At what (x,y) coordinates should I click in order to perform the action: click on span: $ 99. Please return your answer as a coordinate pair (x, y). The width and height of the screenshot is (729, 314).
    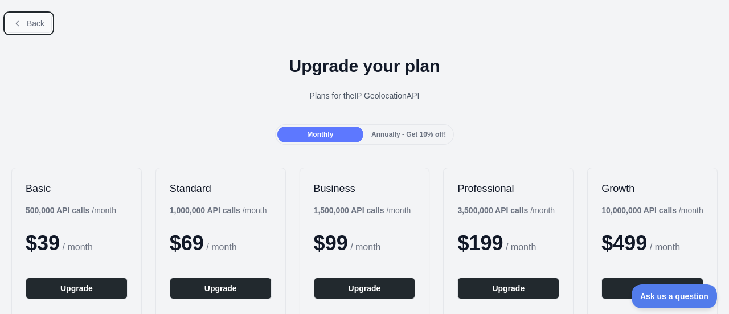
    Looking at the image, I should click on (331, 243).